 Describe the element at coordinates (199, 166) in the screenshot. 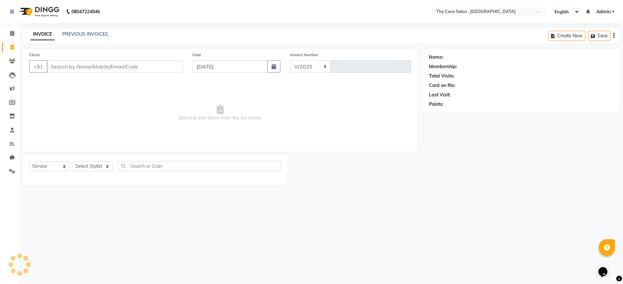

I see `input: Search or Scan` at that location.